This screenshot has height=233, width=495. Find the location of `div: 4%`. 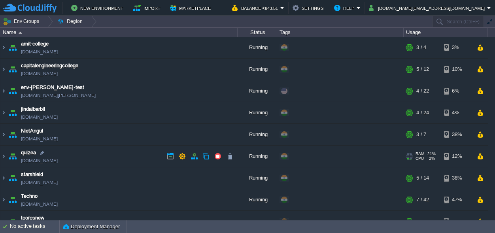

div: 4% is located at coordinates (457, 113).